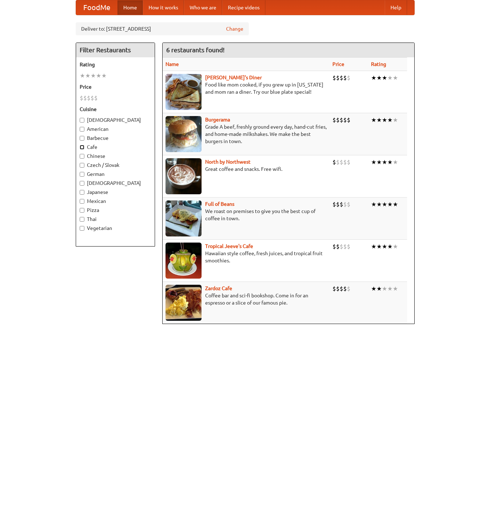  Describe the element at coordinates (82, 210) in the screenshot. I see `input: Pizza` at that location.